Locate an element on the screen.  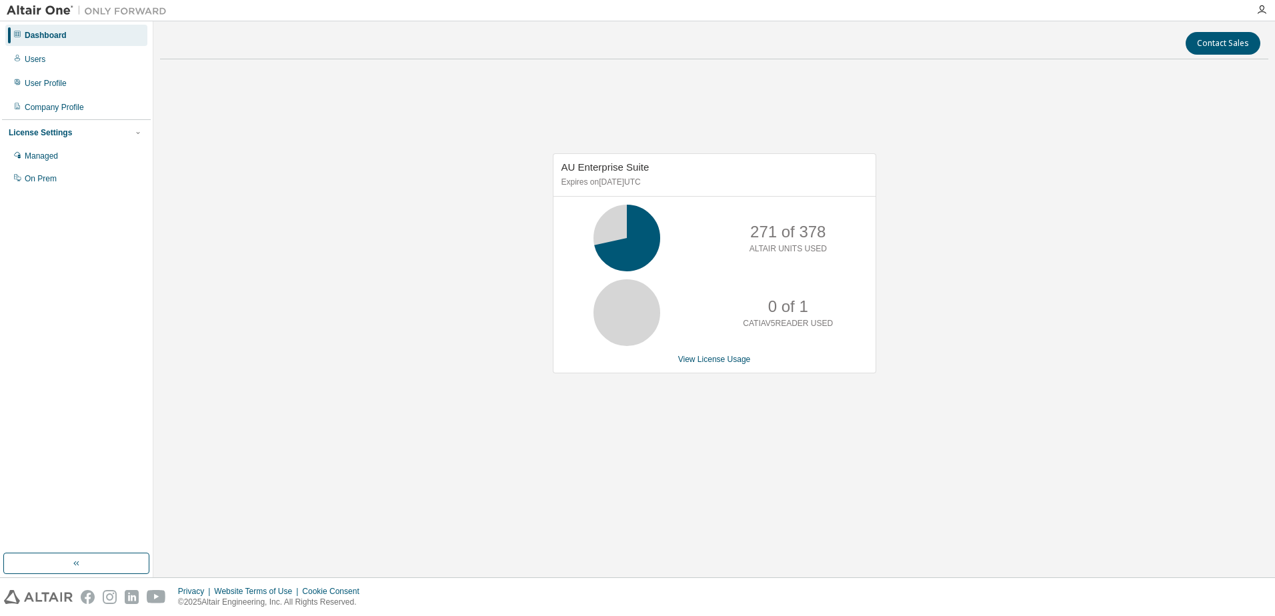
img: Altair One is located at coordinates (90, 11).